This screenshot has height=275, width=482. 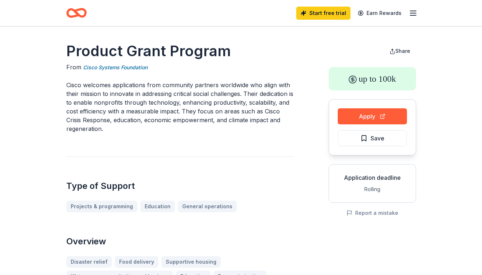 What do you see at coordinates (180, 241) in the screenshot?
I see `h2: Overview` at bounding box center [180, 241].